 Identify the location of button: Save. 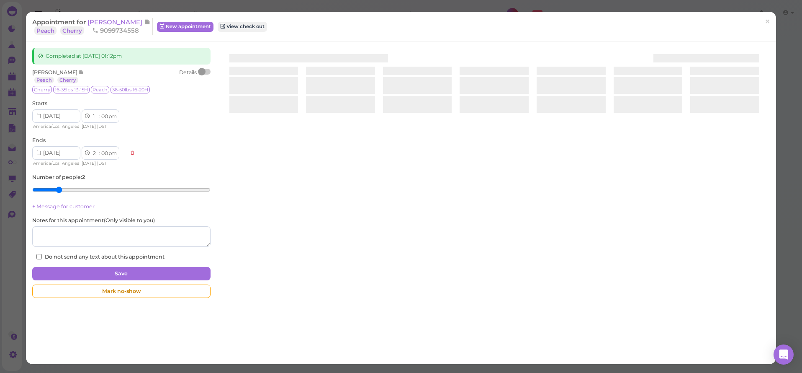
(121, 273).